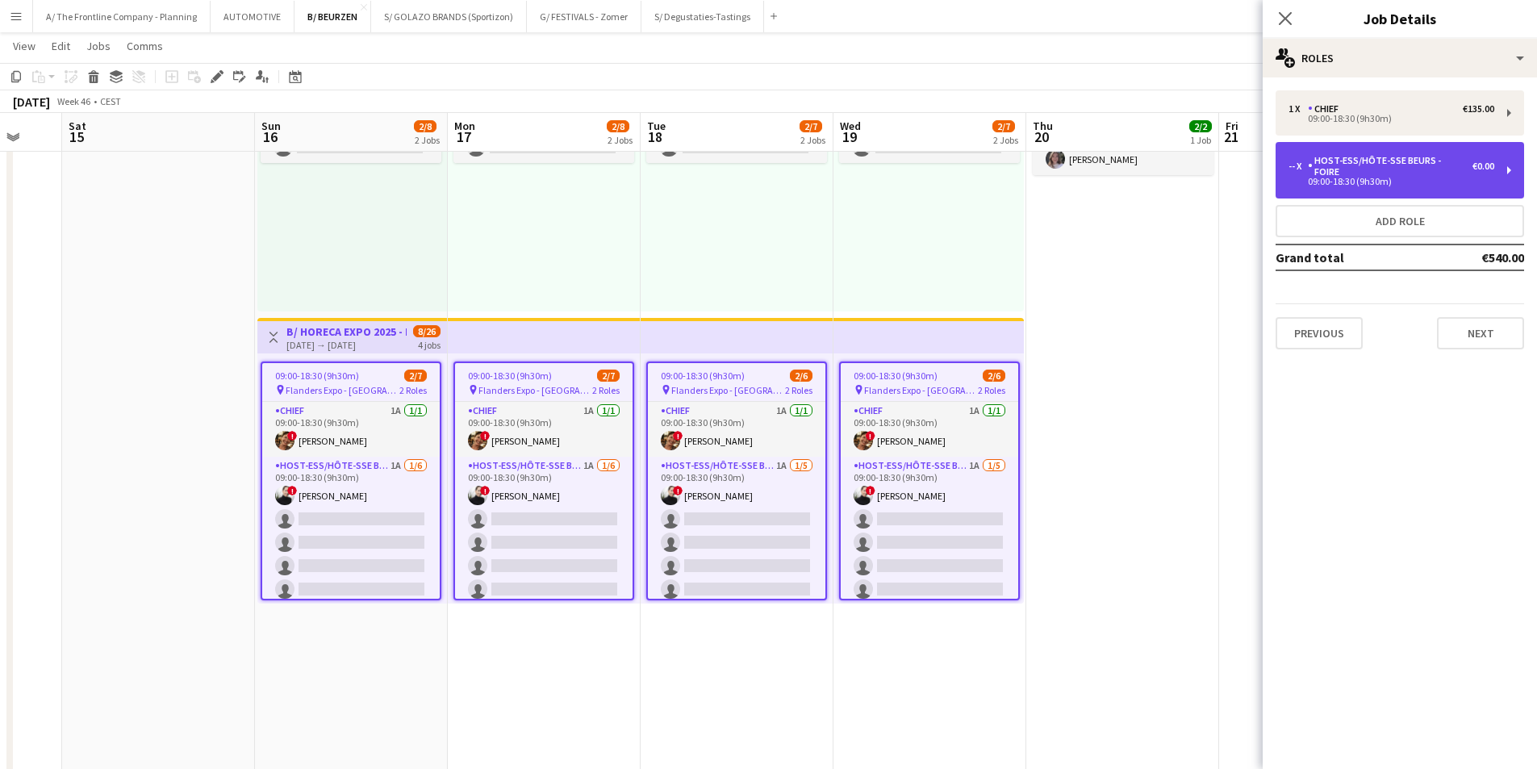  Describe the element at coordinates (427, 331) in the screenshot. I see `span: 8/26` at that location.